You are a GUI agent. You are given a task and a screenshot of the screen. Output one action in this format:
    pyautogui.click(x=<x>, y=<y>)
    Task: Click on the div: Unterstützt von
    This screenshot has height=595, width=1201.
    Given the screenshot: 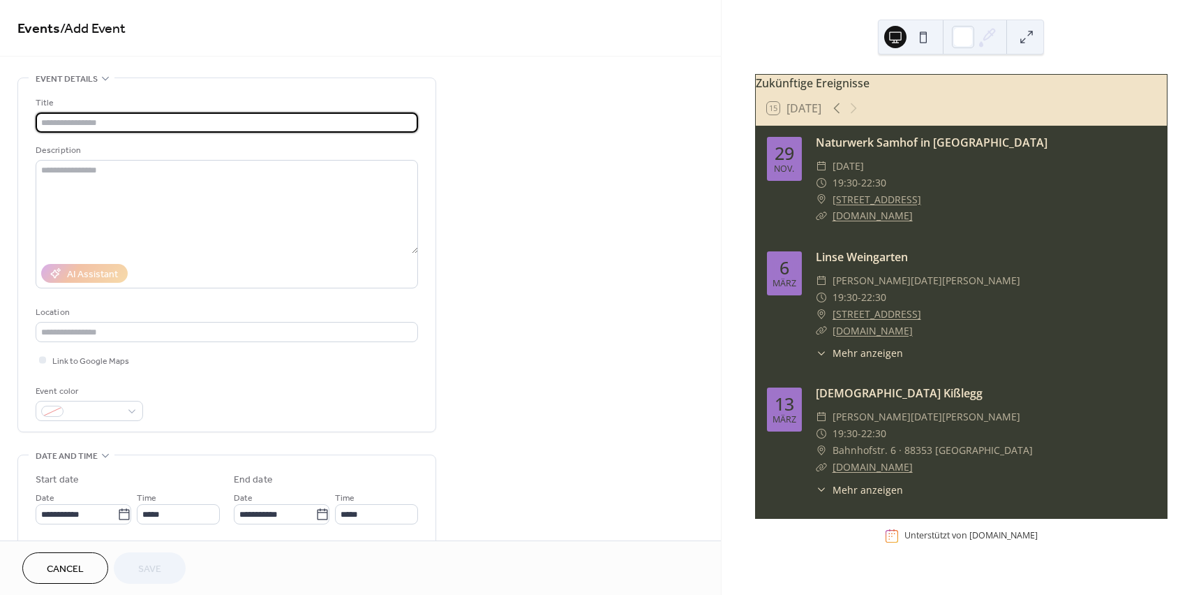 What is the action you would take?
    pyautogui.click(x=971, y=535)
    